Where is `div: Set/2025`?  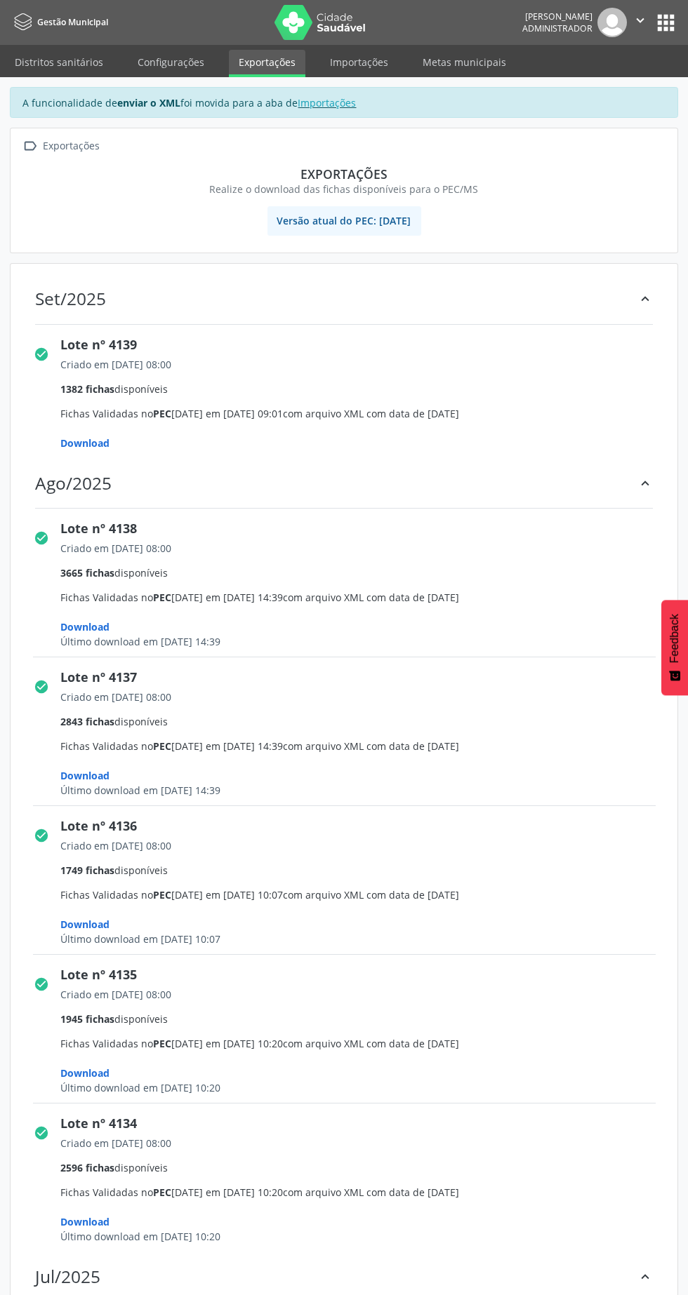
div: Set/2025 is located at coordinates (70, 298).